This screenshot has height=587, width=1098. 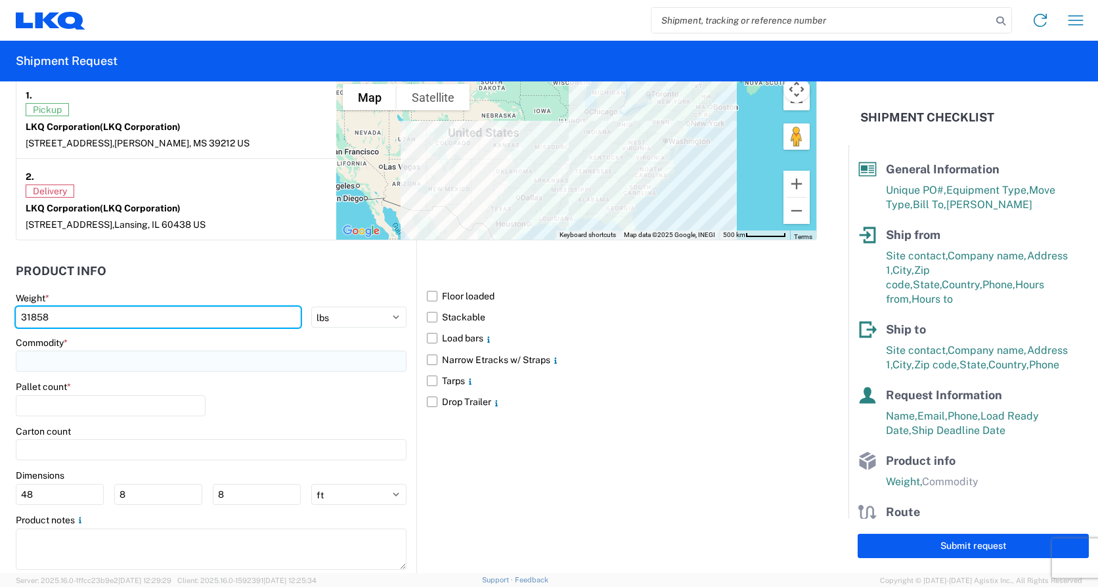 What do you see at coordinates (30, 176) in the screenshot?
I see `strong: 2.` at bounding box center [30, 176].